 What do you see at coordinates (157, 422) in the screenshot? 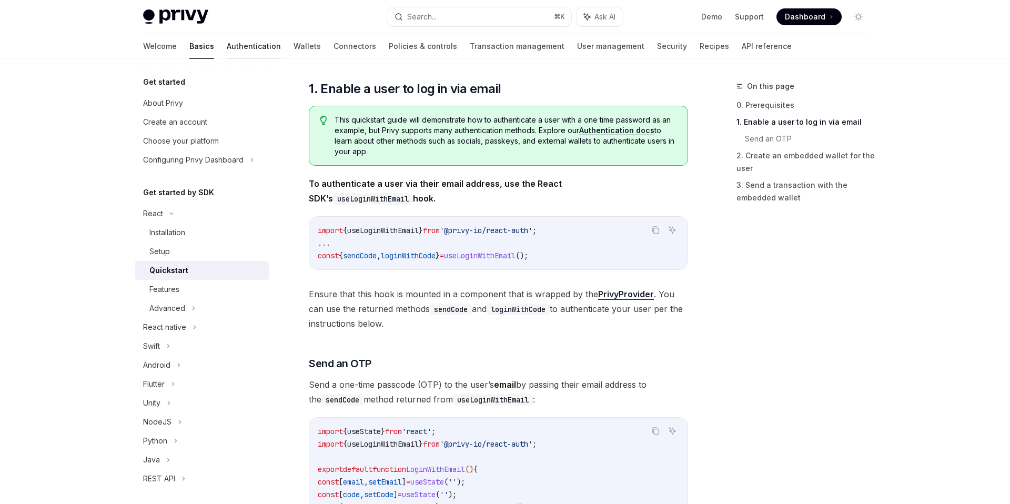
I see `div: NodeJS` at bounding box center [157, 422].